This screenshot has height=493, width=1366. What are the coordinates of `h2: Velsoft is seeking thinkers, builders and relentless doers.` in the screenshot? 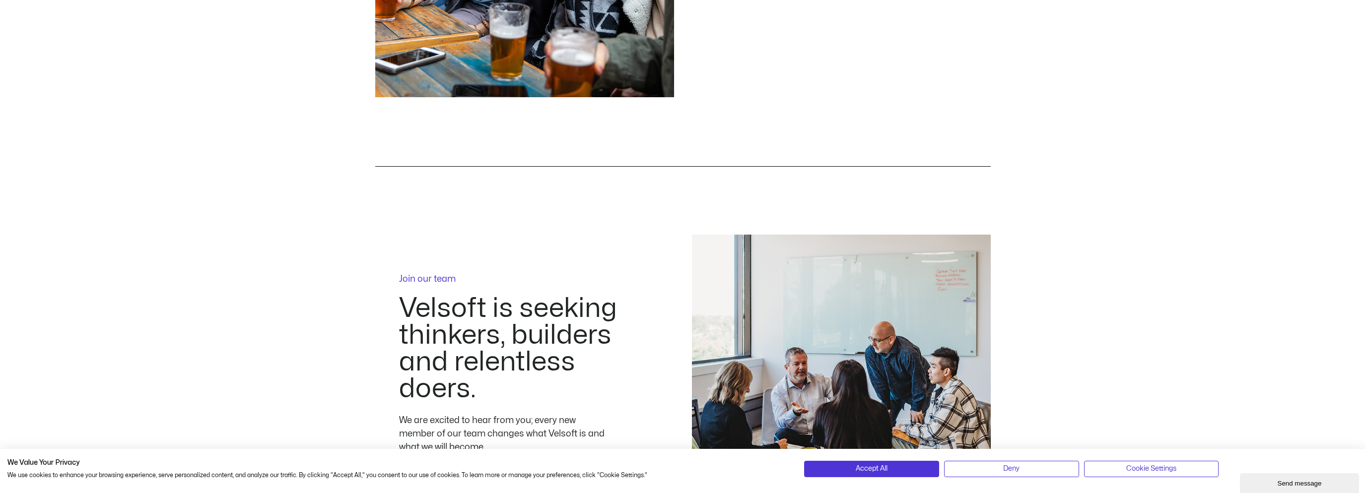 It's located at (525, 349).